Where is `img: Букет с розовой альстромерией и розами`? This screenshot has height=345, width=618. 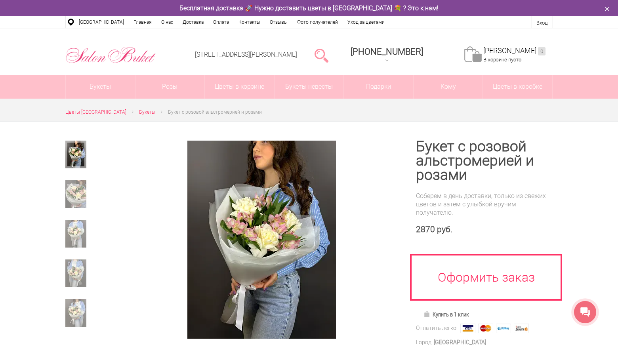
img: Букет с розовой альстромерией и розами is located at coordinates (261, 240).